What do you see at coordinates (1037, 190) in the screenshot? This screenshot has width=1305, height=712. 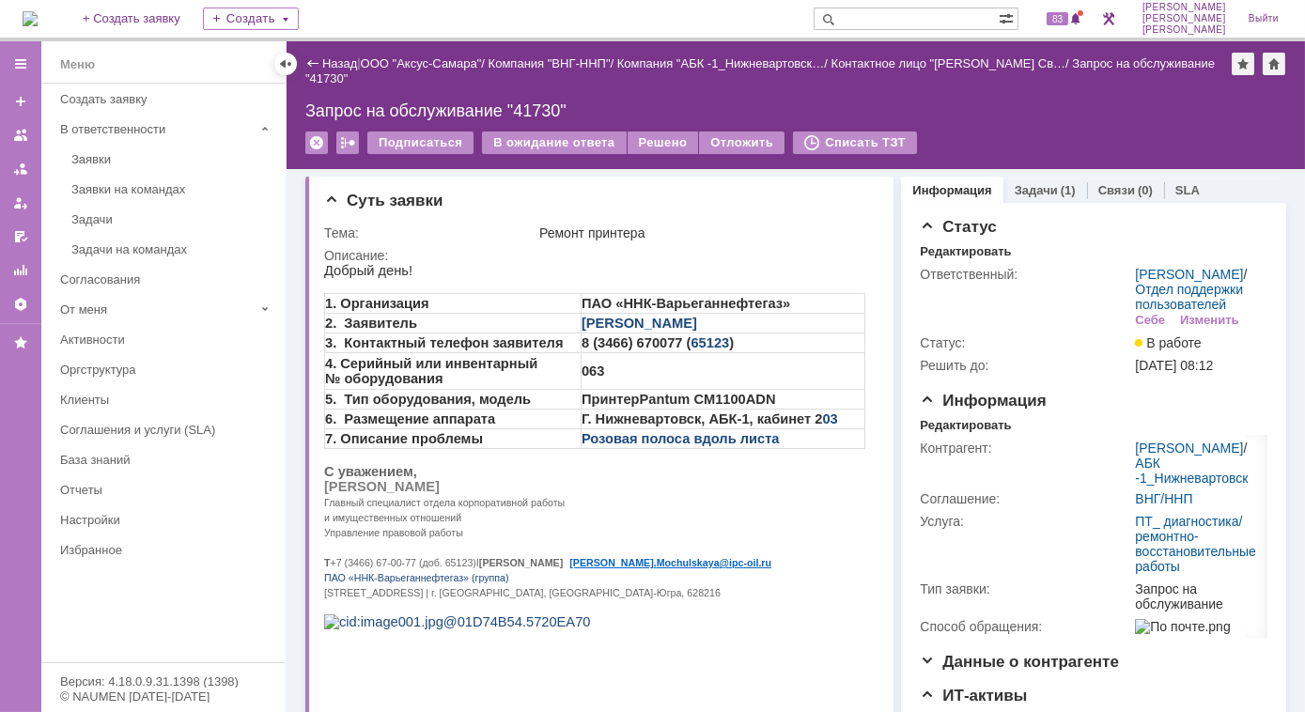 I see `a: Задачи` at bounding box center [1037, 190].